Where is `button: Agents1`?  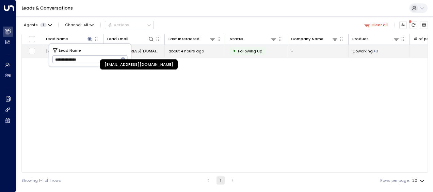 button: Agents1 is located at coordinates (37, 25).